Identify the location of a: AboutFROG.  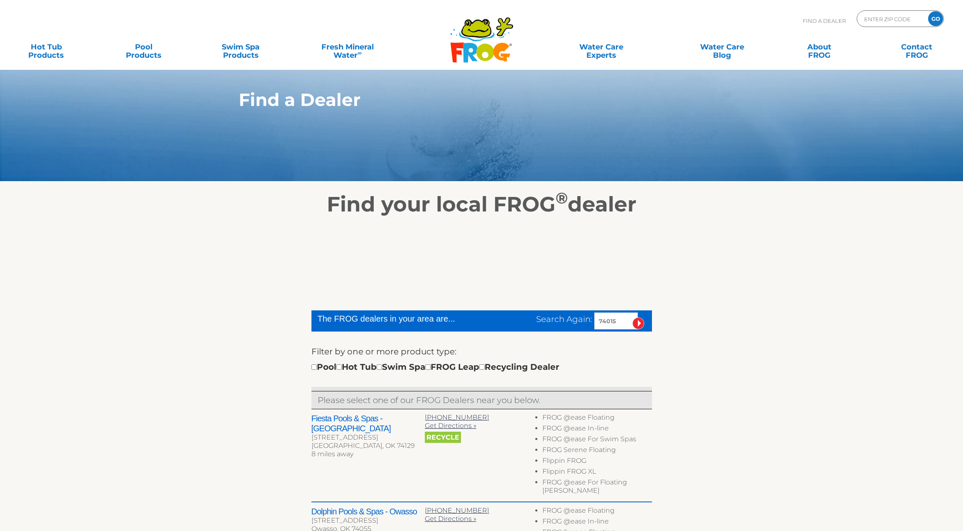
(820, 47).